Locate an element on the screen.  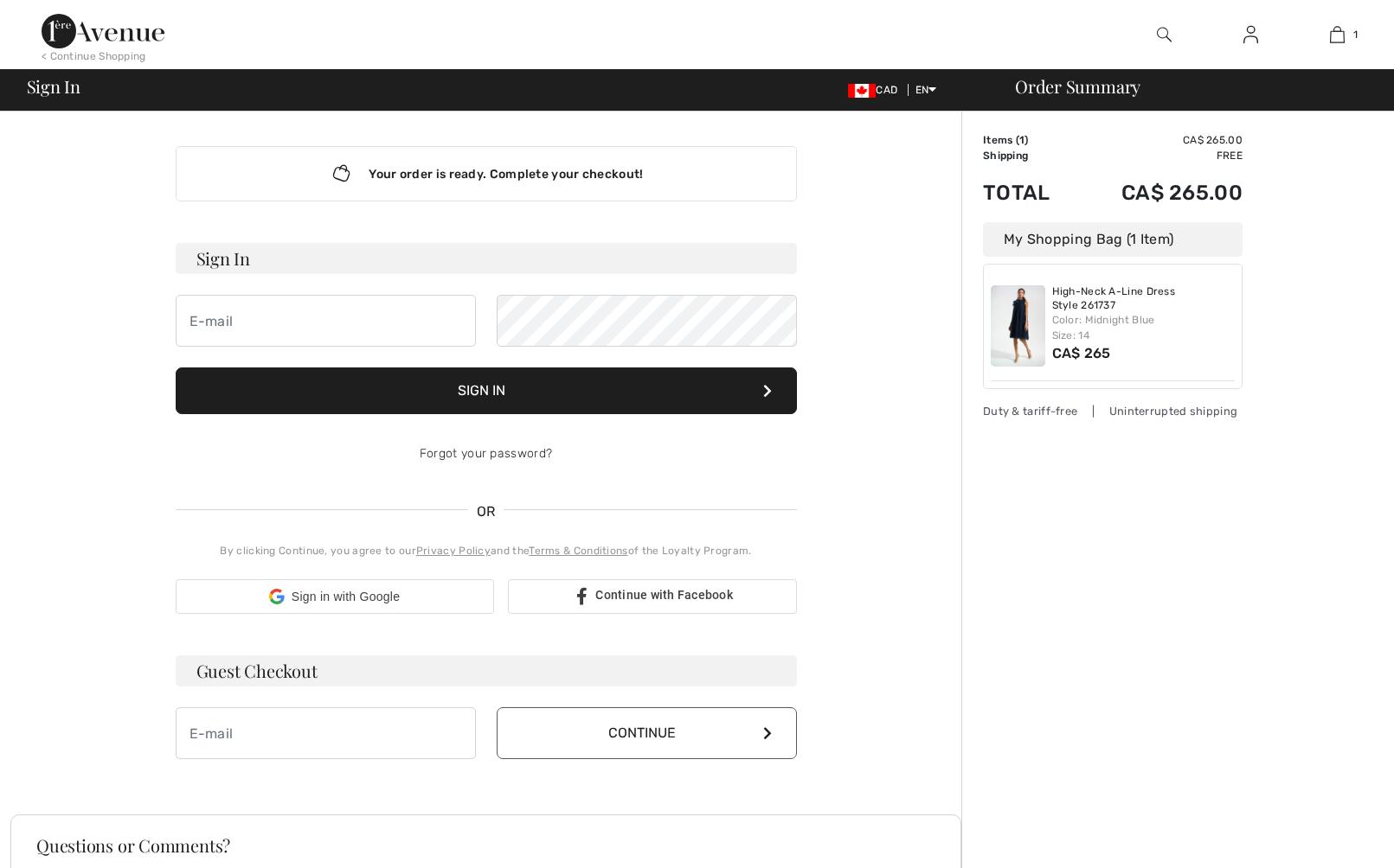
a: Continue with Facebook is located at coordinates (652, 596).